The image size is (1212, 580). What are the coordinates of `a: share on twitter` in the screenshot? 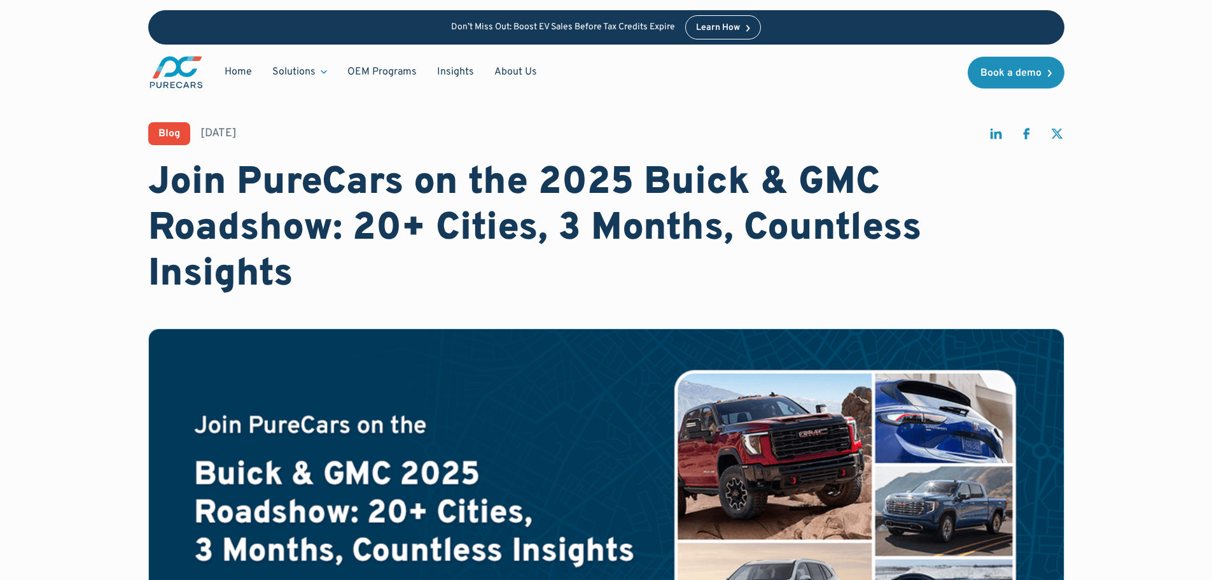 It's located at (1057, 136).